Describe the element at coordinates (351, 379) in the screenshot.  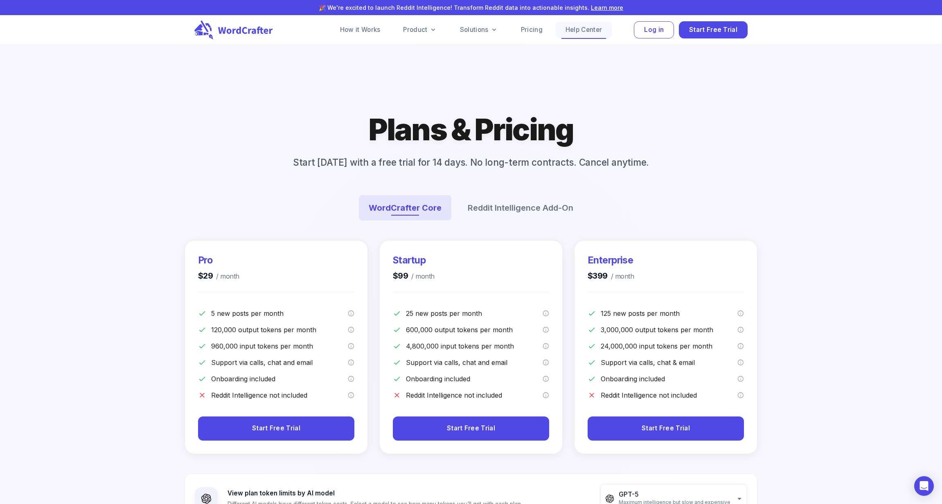
I see `svg: We offer a hands-on onboarding for the entire team for customers with the pro plan. Our structure...` at that location.